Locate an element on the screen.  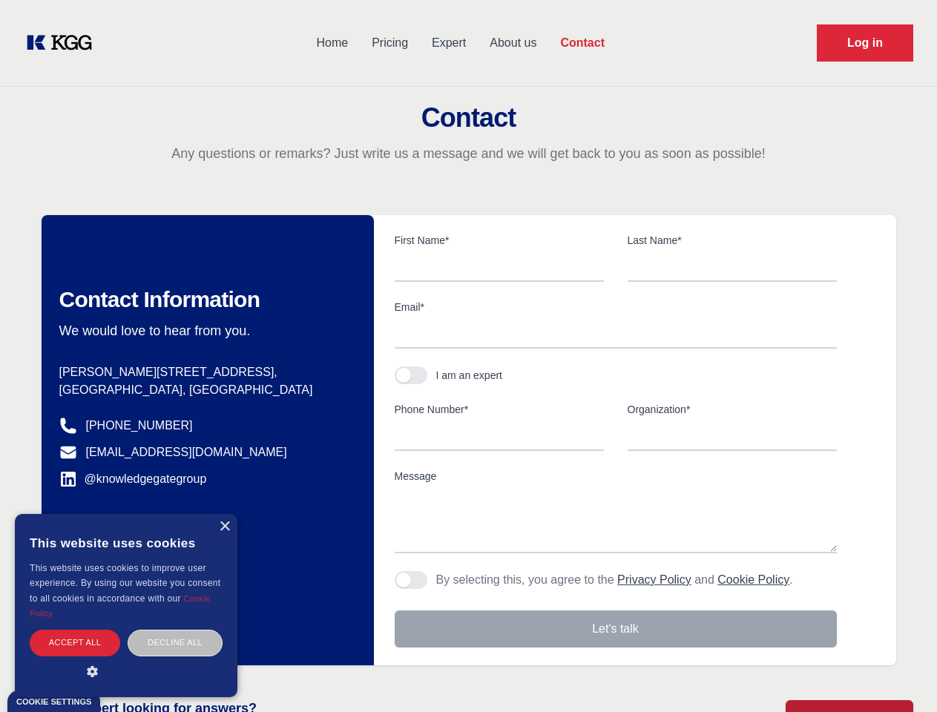
h2: Contact is located at coordinates (468, 118).